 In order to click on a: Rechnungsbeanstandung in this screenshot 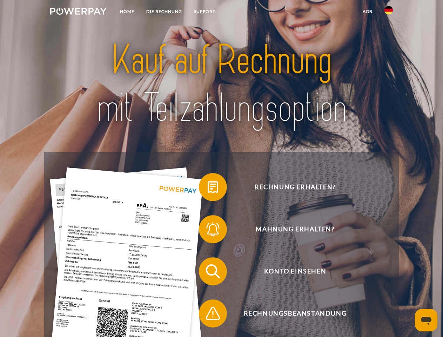, I will do `click(290, 313)`.